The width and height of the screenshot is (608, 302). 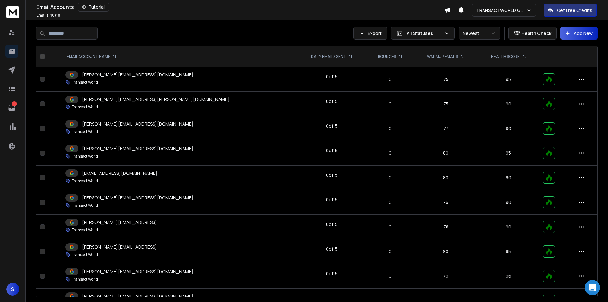 I want to click on button: Export, so click(x=370, y=33).